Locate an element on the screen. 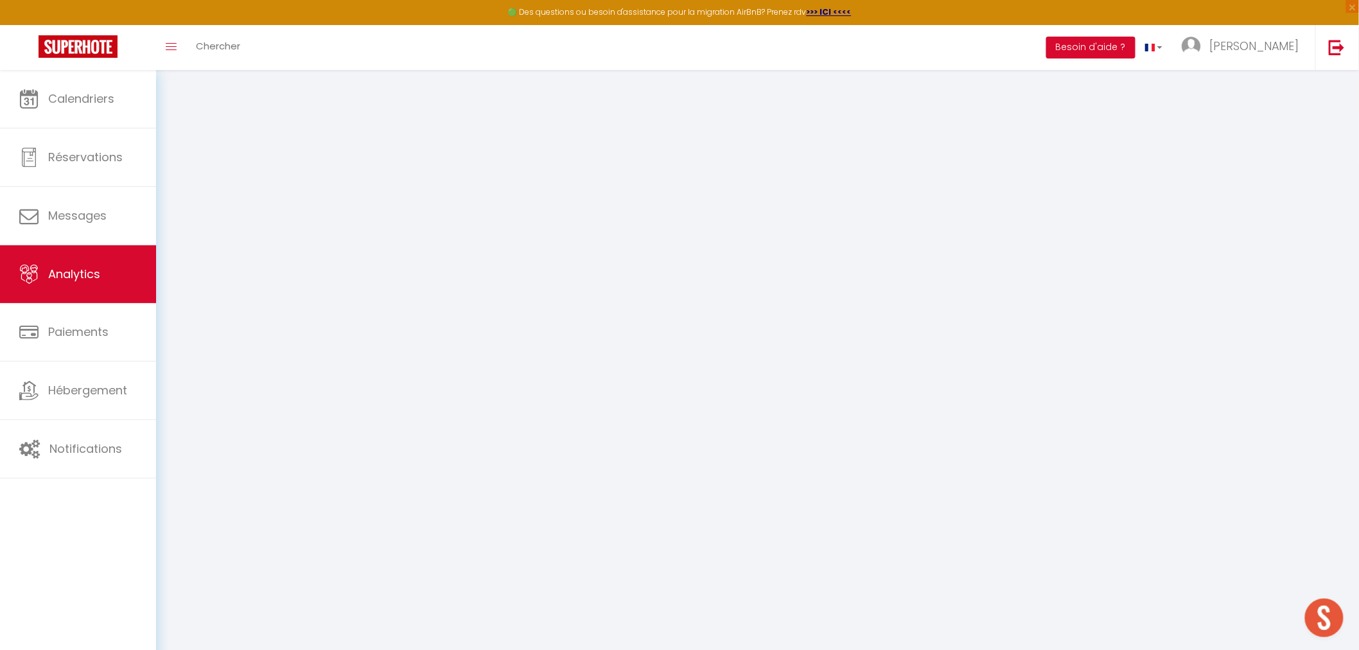 The height and width of the screenshot is (650, 1359). span: Paiements is located at coordinates (78, 331).